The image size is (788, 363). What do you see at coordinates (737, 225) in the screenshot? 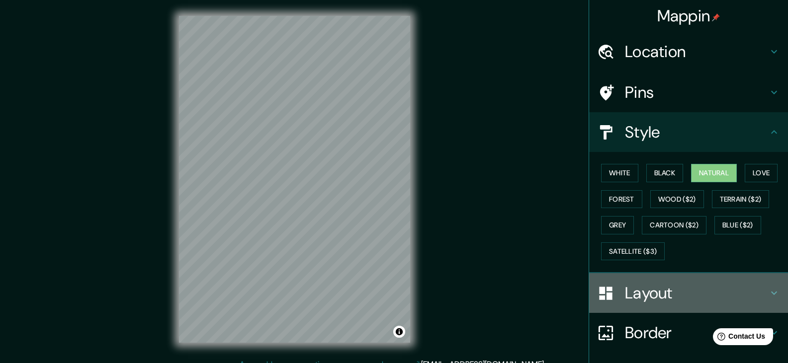
I see `button: Blue ($2)` at bounding box center [737, 225].